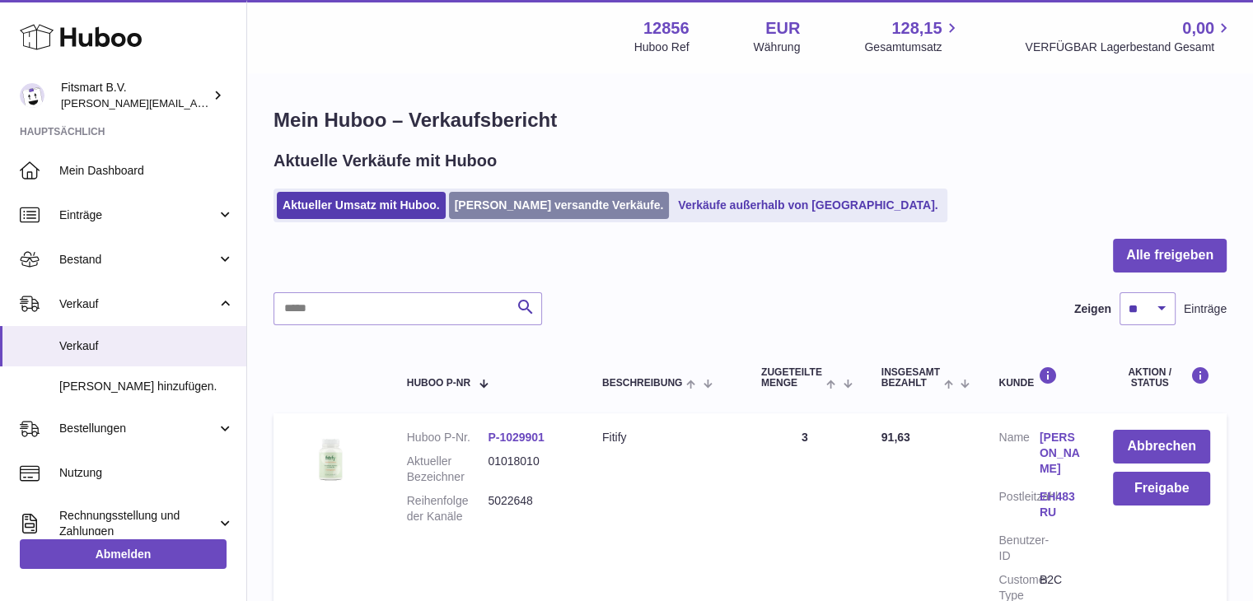  Describe the element at coordinates (910, 378) in the screenshot. I see `span: Insgesamt bezahlt` at that location.